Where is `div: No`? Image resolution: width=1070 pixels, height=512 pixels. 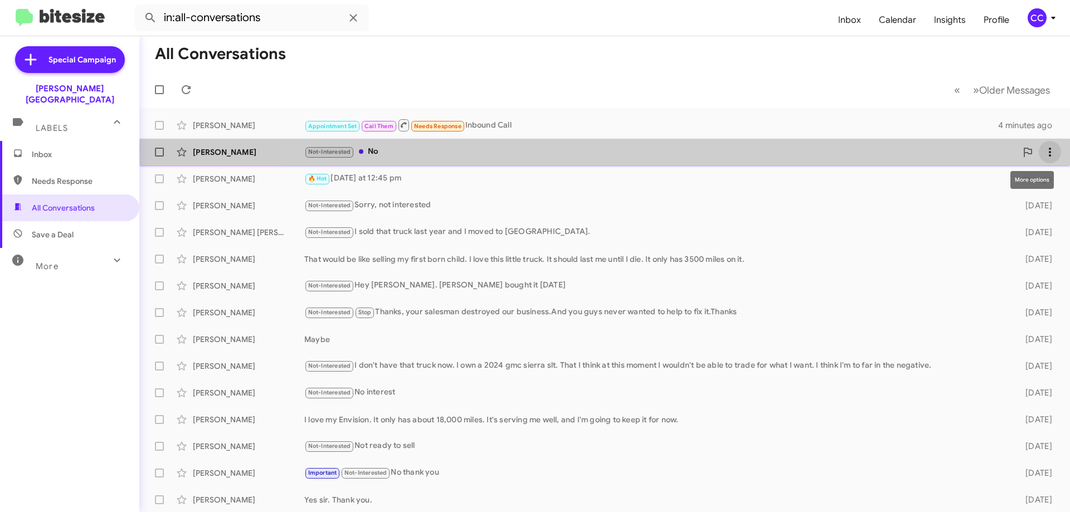 div: No is located at coordinates (660, 152).